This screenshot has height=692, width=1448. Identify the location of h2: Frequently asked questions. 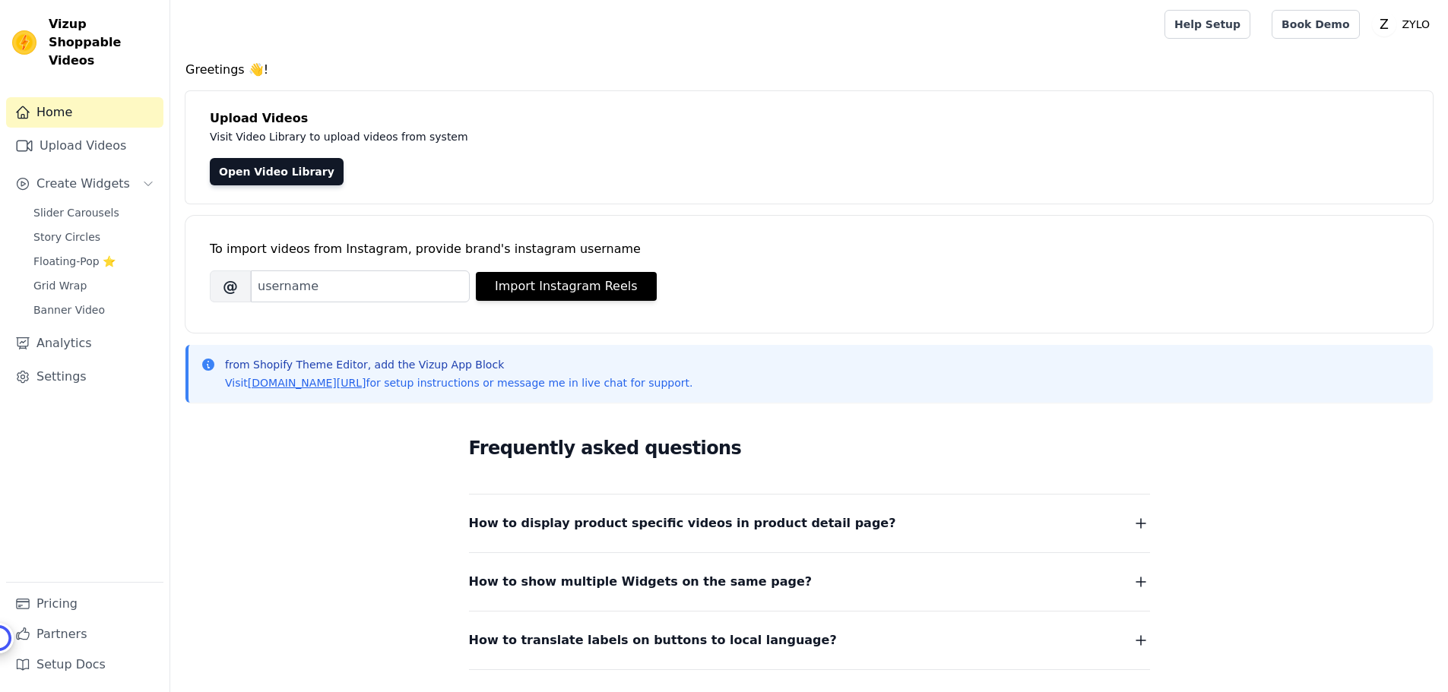
(809, 448).